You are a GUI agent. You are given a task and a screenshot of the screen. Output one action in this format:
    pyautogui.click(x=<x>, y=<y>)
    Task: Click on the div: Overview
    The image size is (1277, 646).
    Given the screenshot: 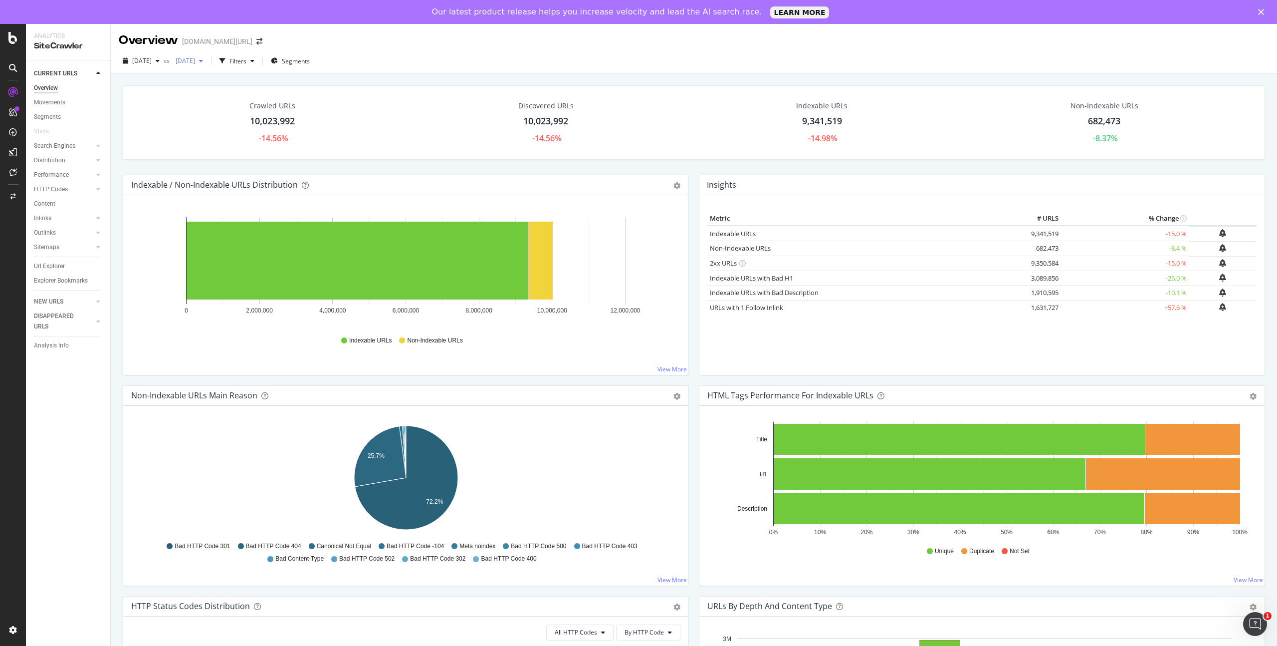 What is the action you would take?
    pyautogui.click(x=46, y=88)
    